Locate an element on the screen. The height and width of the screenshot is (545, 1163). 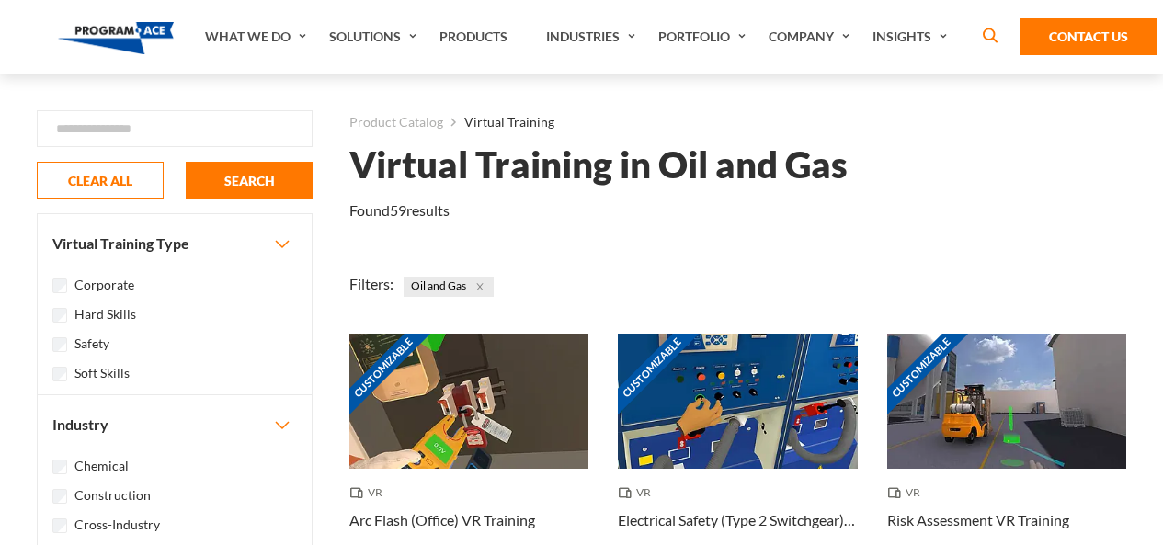
h1: Virtual Training in Oil and Gas is located at coordinates (598, 165).